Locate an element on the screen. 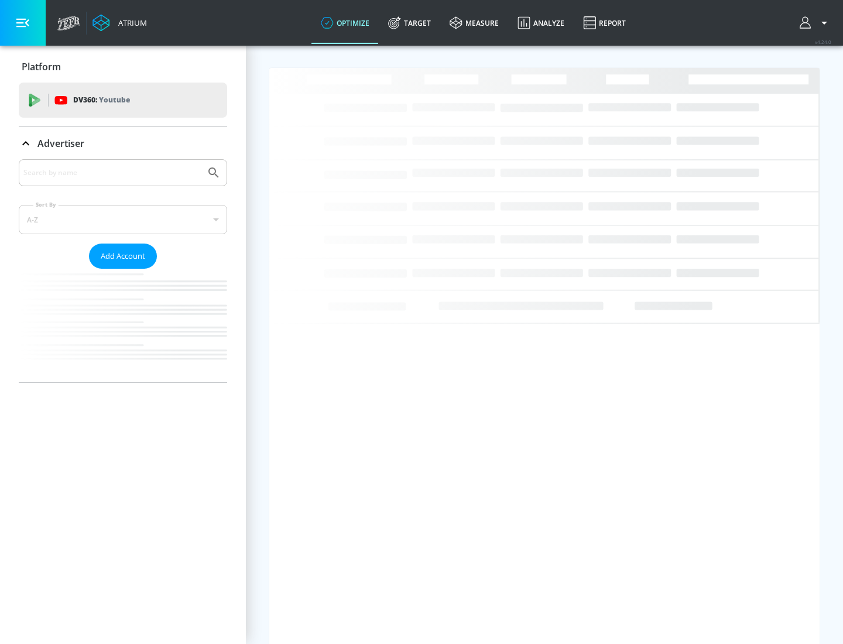 This screenshot has width=843, height=644. a: optimize is located at coordinates (345, 23).